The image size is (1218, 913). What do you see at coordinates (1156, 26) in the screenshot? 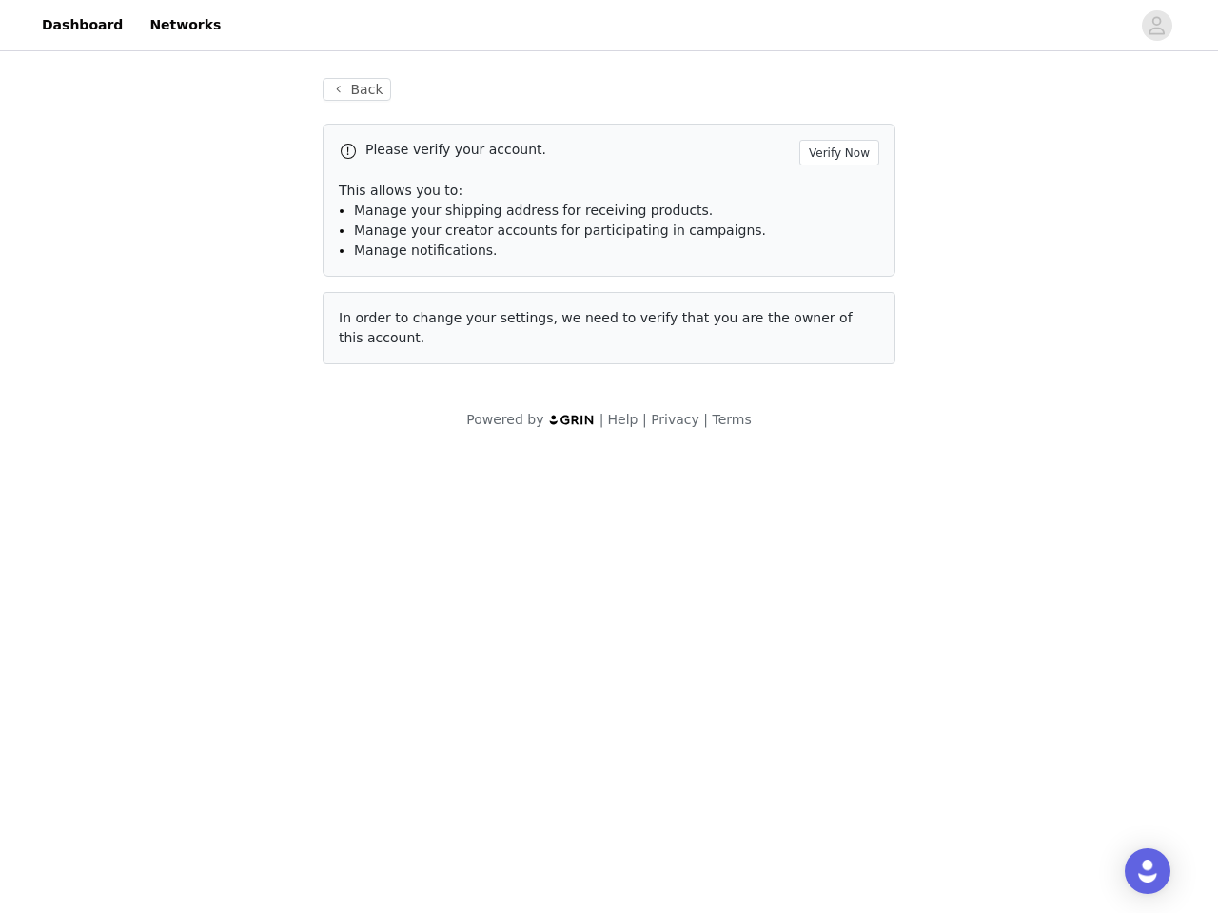
I see `div: avatar` at bounding box center [1156, 26].